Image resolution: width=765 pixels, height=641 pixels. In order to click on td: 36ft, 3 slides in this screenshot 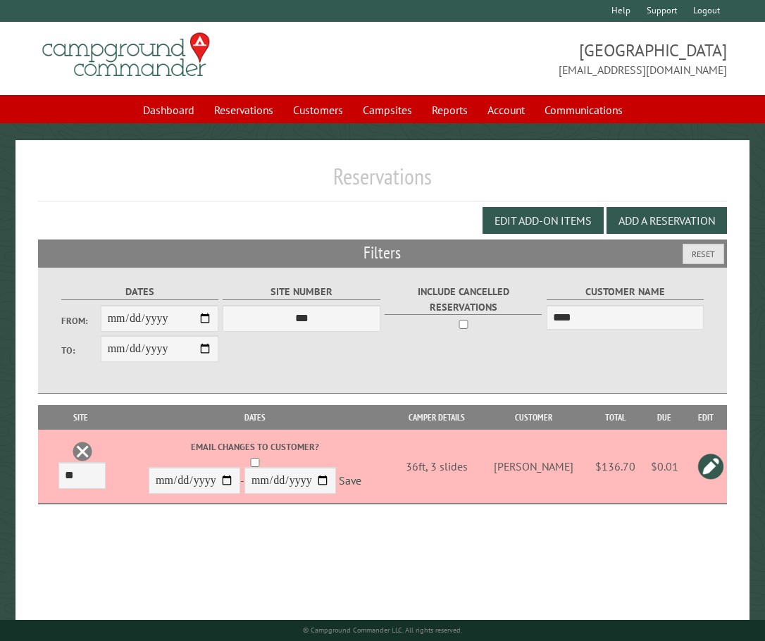, I will do `click(437, 466)`.